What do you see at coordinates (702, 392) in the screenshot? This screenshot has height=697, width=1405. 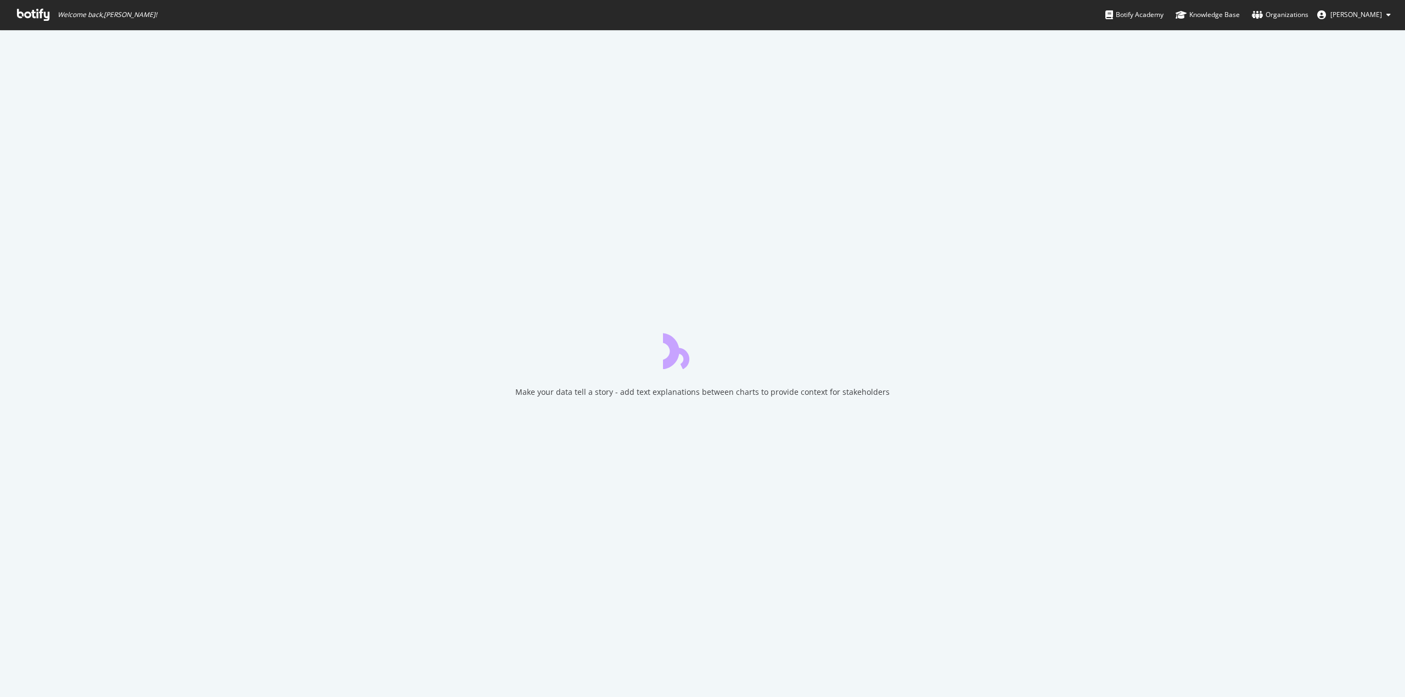 I see `div: Make your data tell a story - add text explanations between charts to provide context for stakeho...` at bounding box center [702, 392].